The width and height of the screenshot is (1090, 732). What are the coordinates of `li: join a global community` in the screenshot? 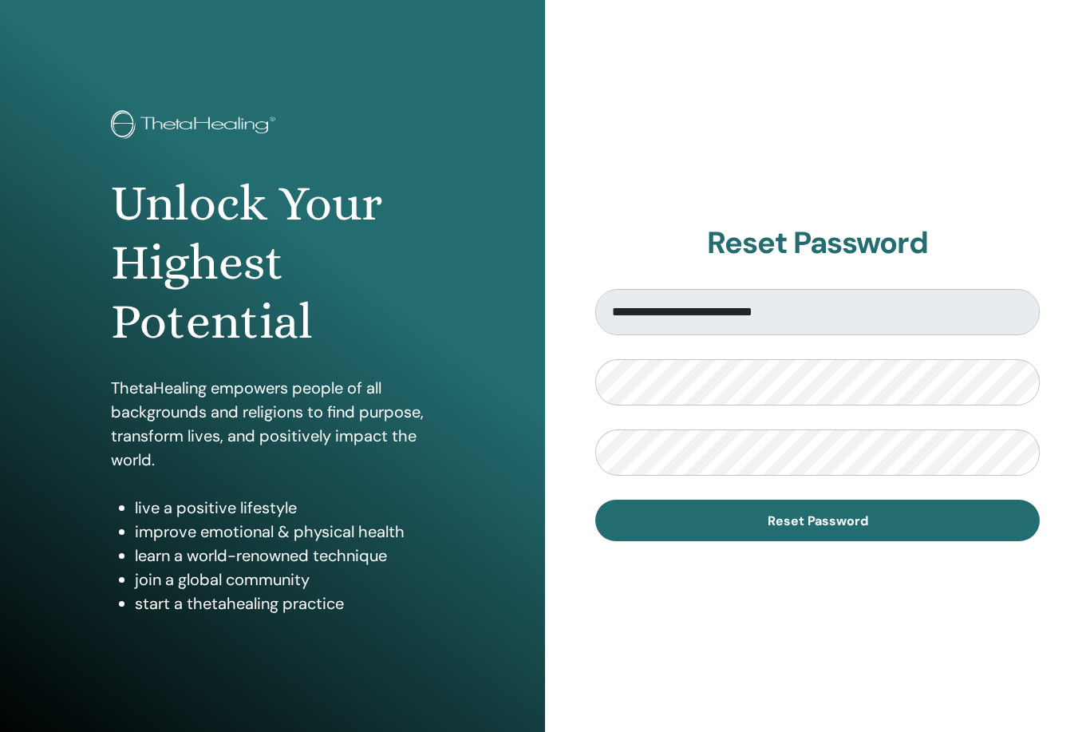 It's located at (284, 579).